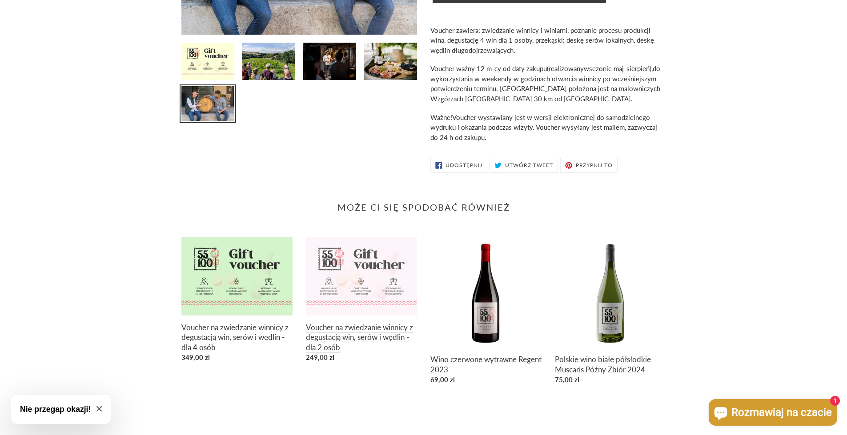  Describe the element at coordinates (565, 68) in the screenshot. I see `span: (realizowany` at that location.